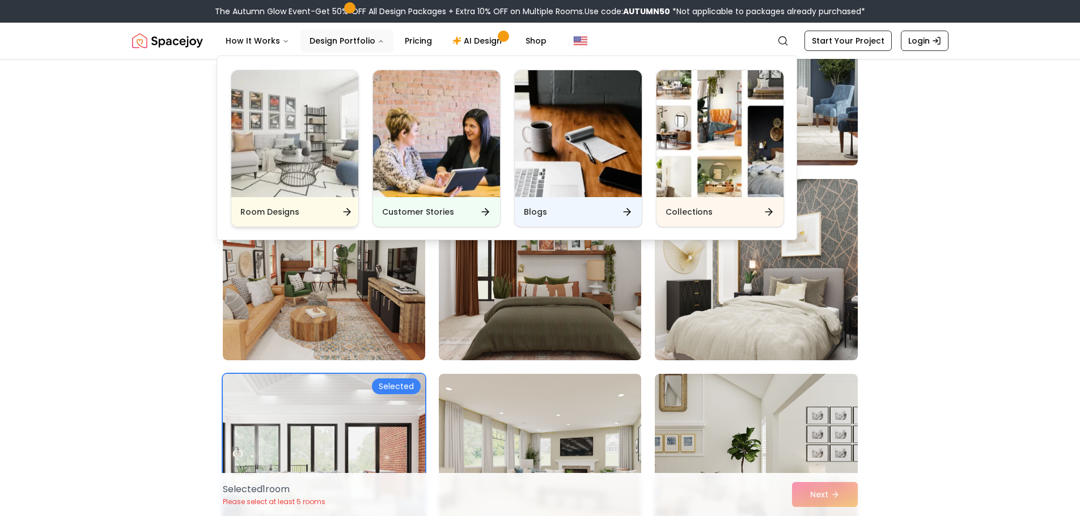  I want to click on a: AI Design, so click(478, 41).